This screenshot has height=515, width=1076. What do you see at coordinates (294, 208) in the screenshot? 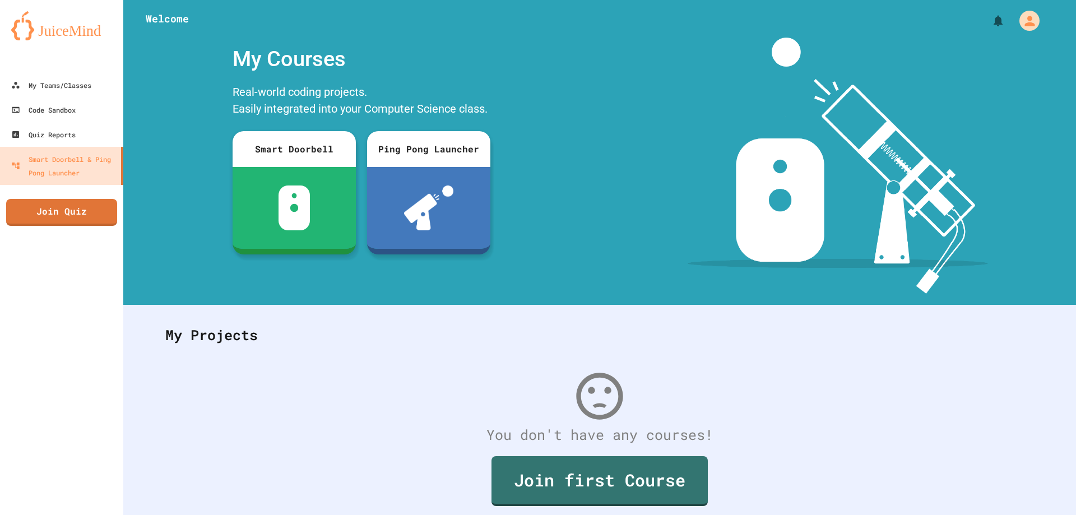
I see `img: sdb-white.svg` at bounding box center [294, 208].